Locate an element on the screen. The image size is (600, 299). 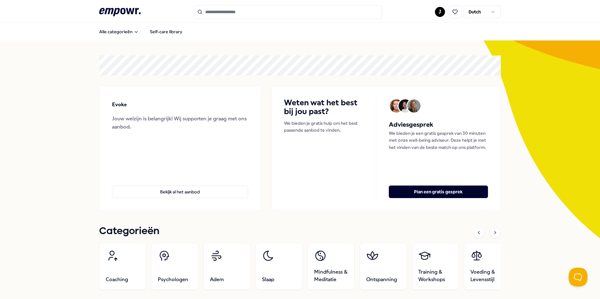
a: Mindfulness & Meditatie is located at coordinates (331, 267).